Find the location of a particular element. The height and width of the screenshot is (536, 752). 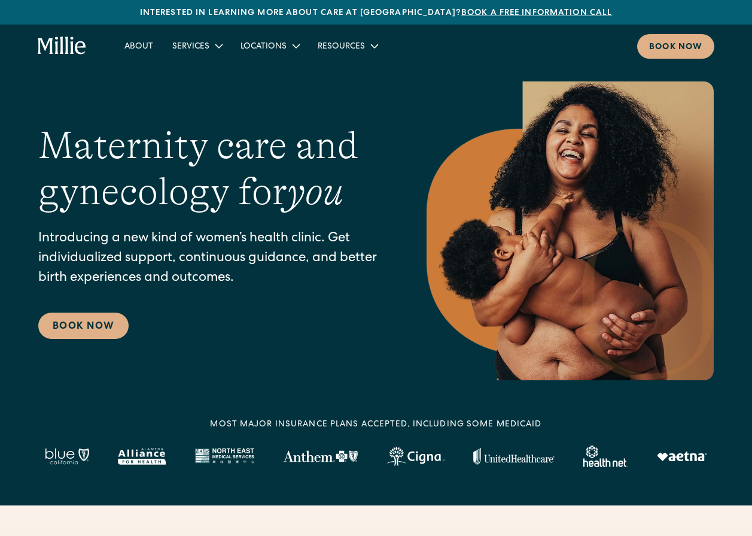

em: you is located at coordinates (315, 192).